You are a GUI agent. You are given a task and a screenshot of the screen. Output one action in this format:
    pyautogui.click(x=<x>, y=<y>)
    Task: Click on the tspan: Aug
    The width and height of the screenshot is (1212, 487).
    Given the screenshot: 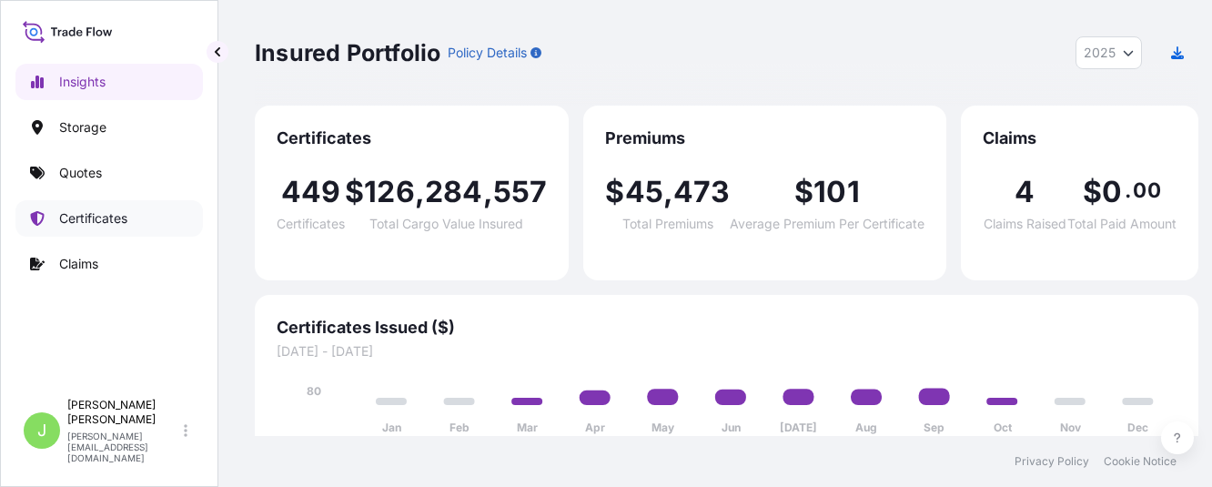 What is the action you would take?
    pyautogui.click(x=866, y=427)
    